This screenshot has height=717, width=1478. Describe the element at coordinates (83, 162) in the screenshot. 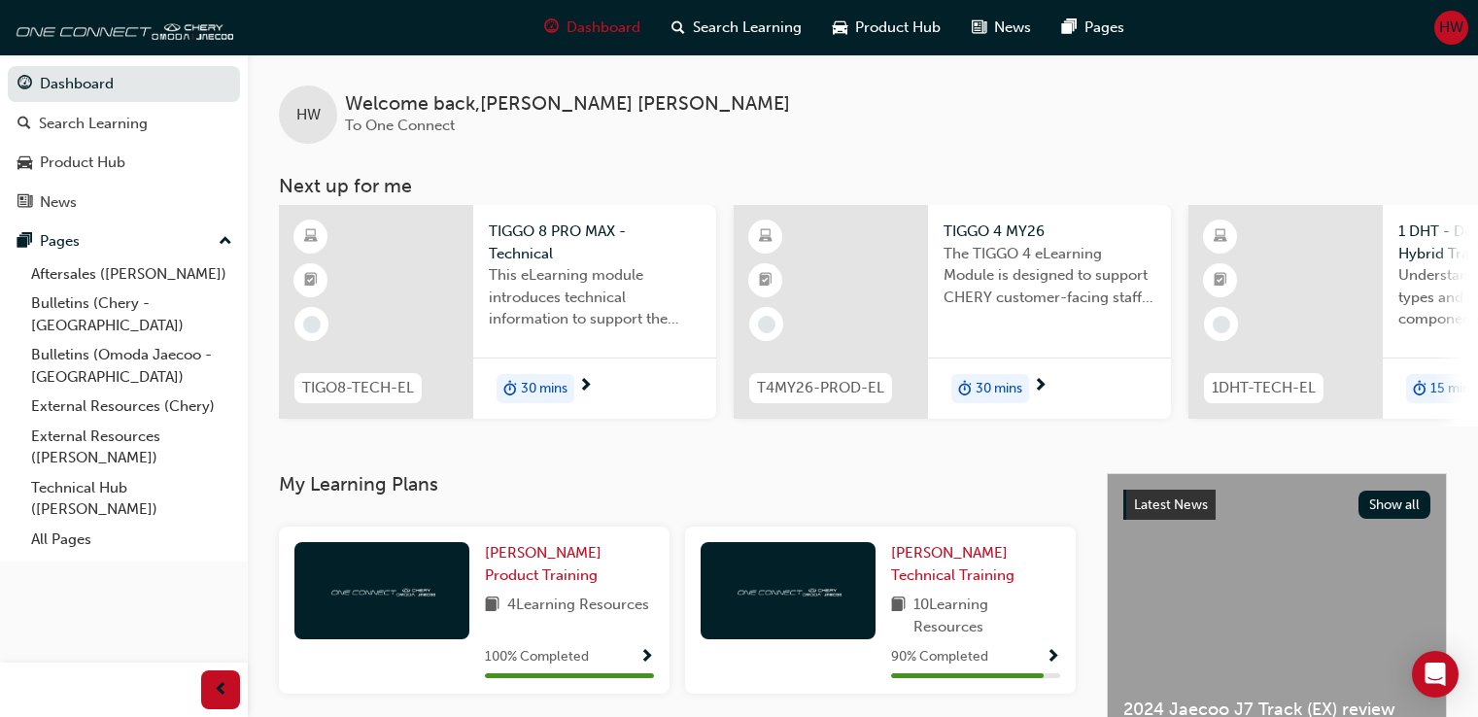

I see `div: Product Hub` at that location.